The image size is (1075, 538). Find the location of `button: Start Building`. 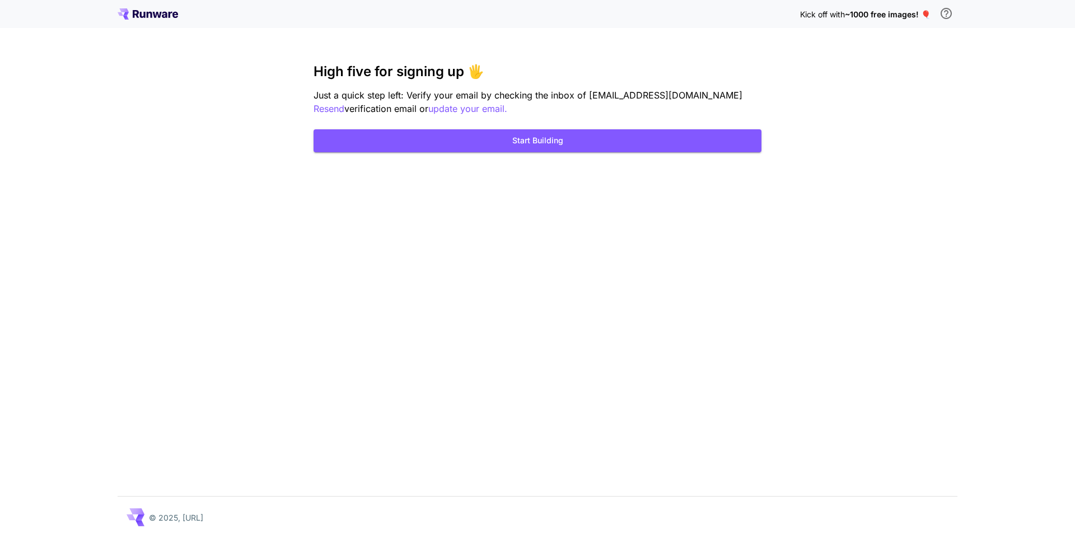

button: Start Building is located at coordinates (537, 140).